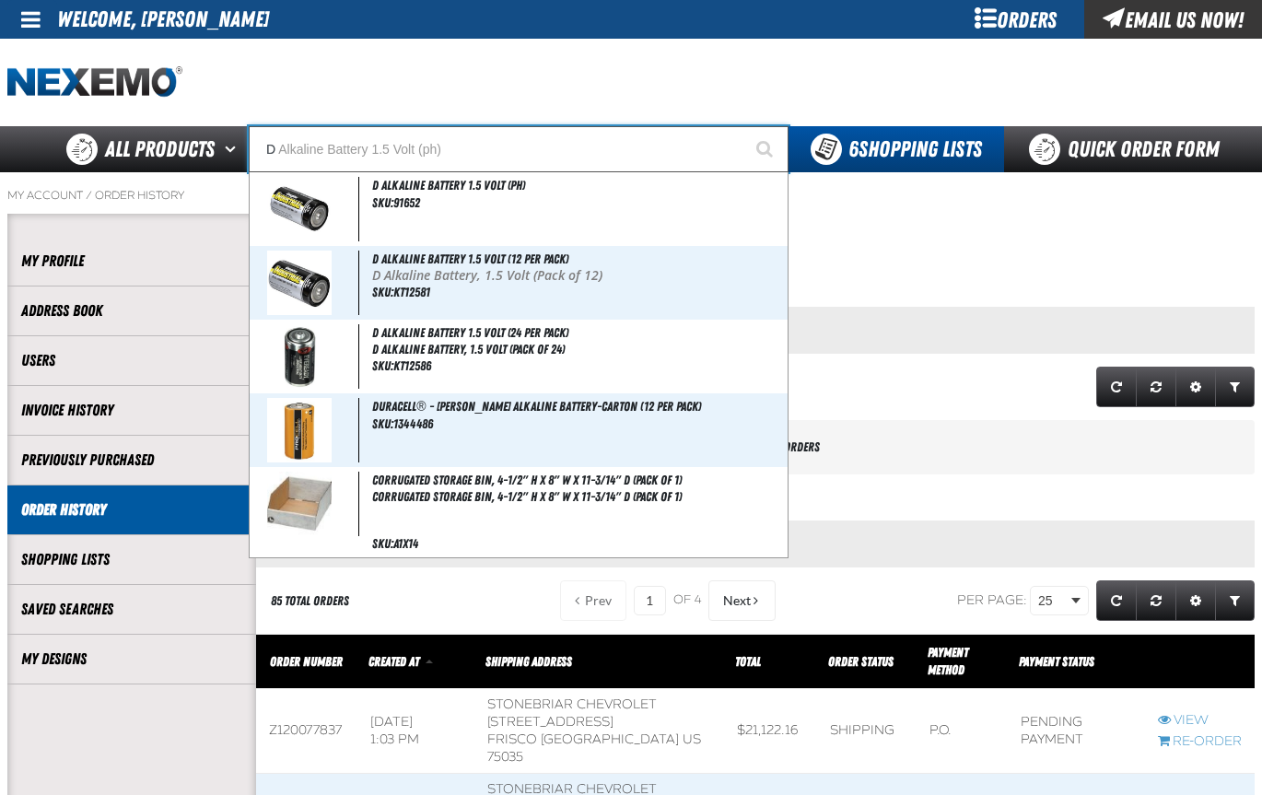 The image size is (1262, 795). Describe the element at coordinates (519, 149) in the screenshot. I see `input: Search` at that location.